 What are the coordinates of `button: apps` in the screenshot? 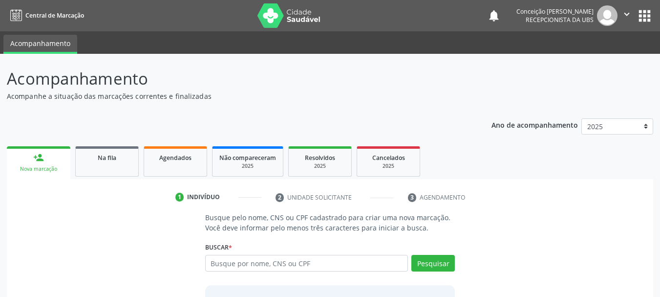 It's located at (645, 16).